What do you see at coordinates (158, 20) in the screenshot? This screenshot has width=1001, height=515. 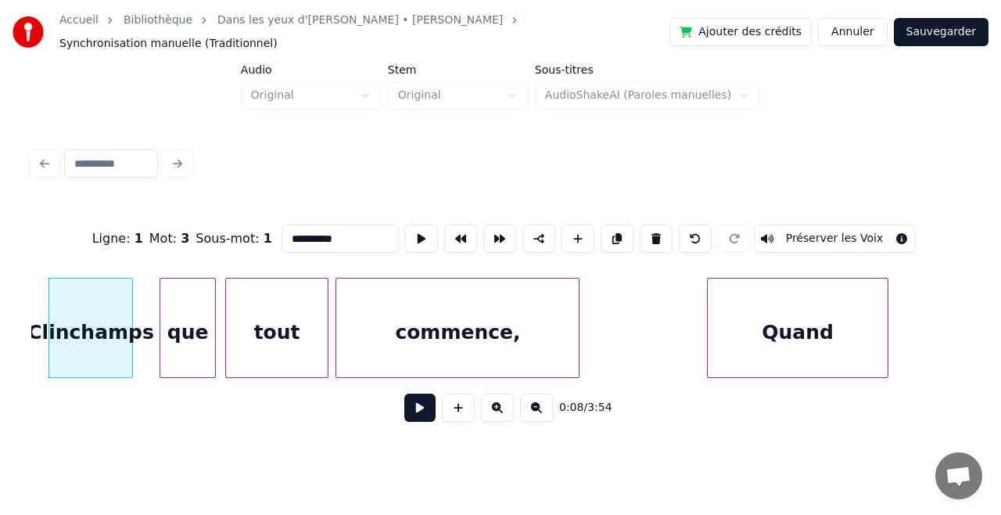 I see `a: Bibliothèque` at bounding box center [158, 20].